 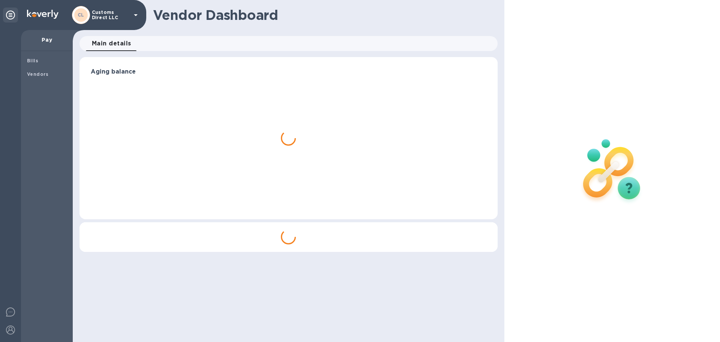 What do you see at coordinates (47, 40) in the screenshot?
I see `p: Pay` at bounding box center [47, 40].